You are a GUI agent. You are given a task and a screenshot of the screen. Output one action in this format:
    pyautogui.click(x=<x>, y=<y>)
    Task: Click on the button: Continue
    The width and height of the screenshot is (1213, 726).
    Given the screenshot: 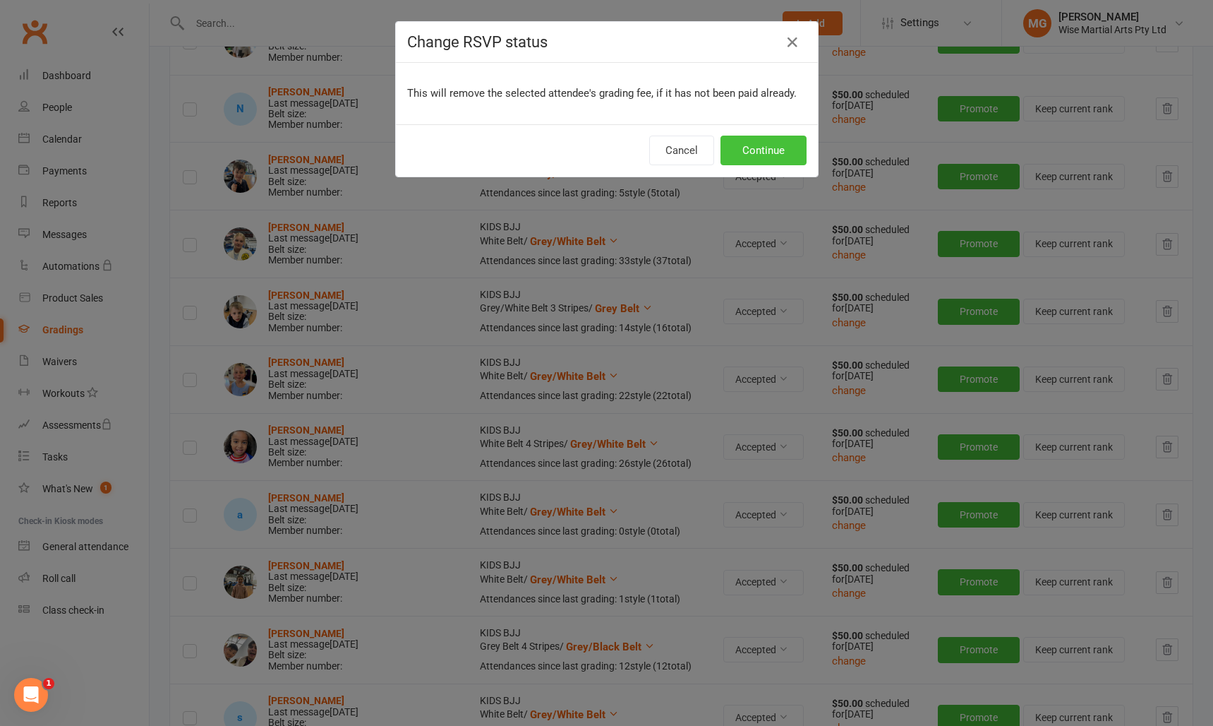 What is the action you would take?
    pyautogui.click(x=764, y=150)
    